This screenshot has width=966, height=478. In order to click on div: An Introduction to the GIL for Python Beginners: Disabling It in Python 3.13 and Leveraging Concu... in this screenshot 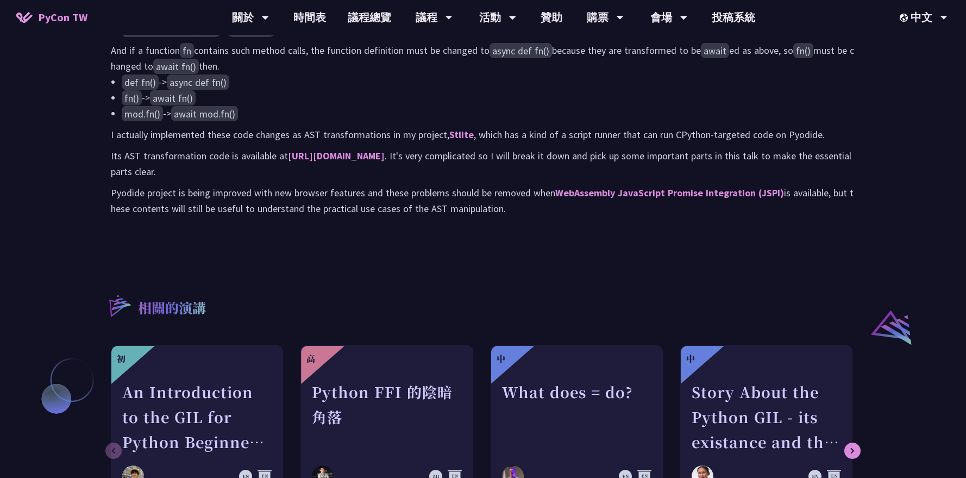, I will do `click(197, 417)`.